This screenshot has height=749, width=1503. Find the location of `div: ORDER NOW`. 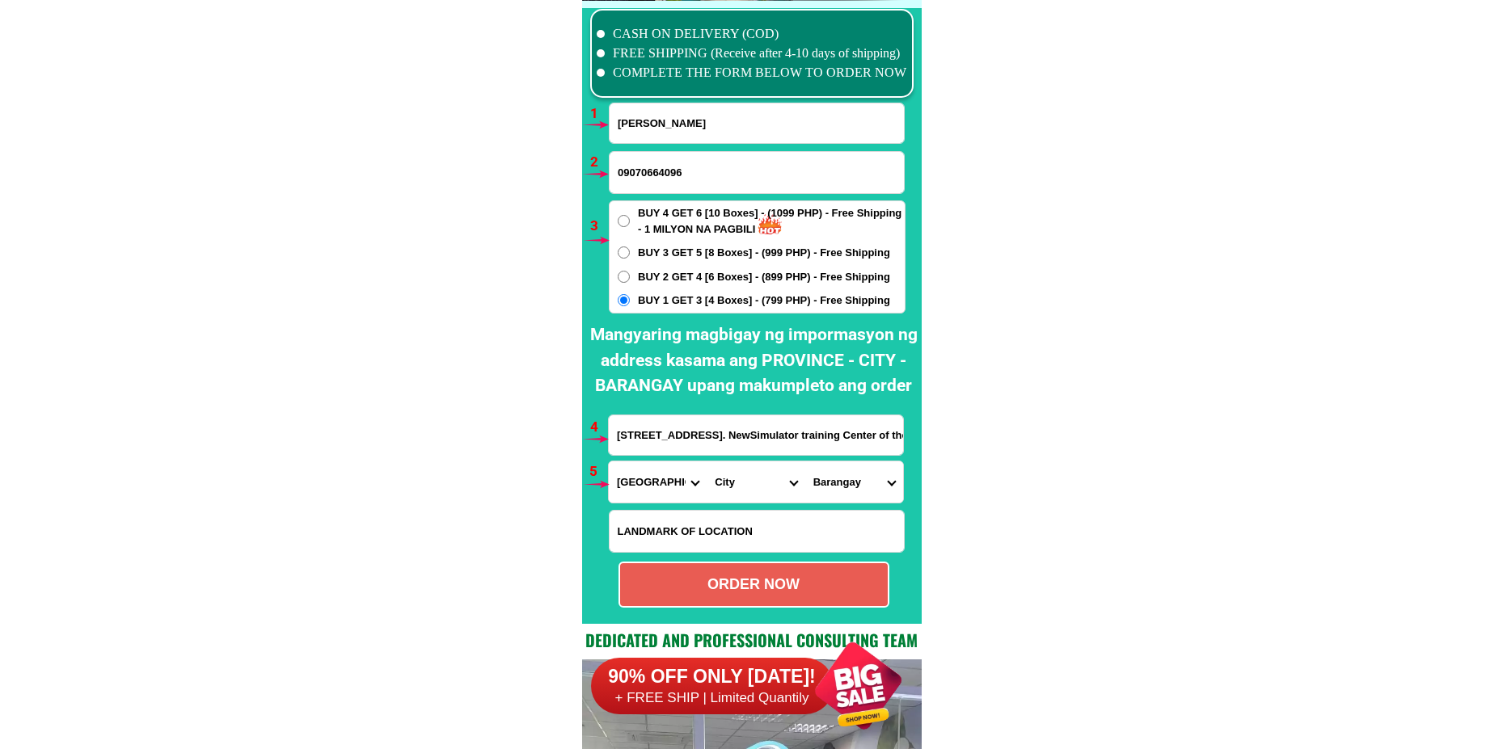

div: ORDER NOW is located at coordinates (753, 584).